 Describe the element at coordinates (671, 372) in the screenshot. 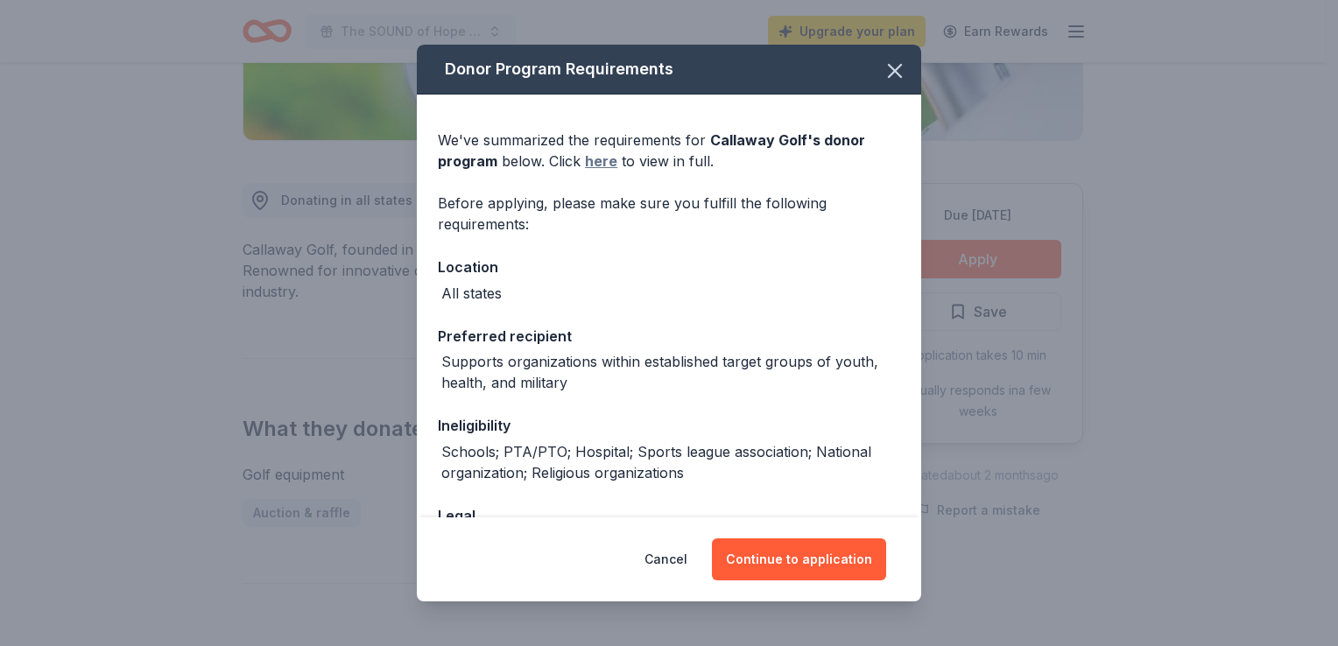

I see `div: Supports organizations within established target groups of youth, health, and military` at that location.